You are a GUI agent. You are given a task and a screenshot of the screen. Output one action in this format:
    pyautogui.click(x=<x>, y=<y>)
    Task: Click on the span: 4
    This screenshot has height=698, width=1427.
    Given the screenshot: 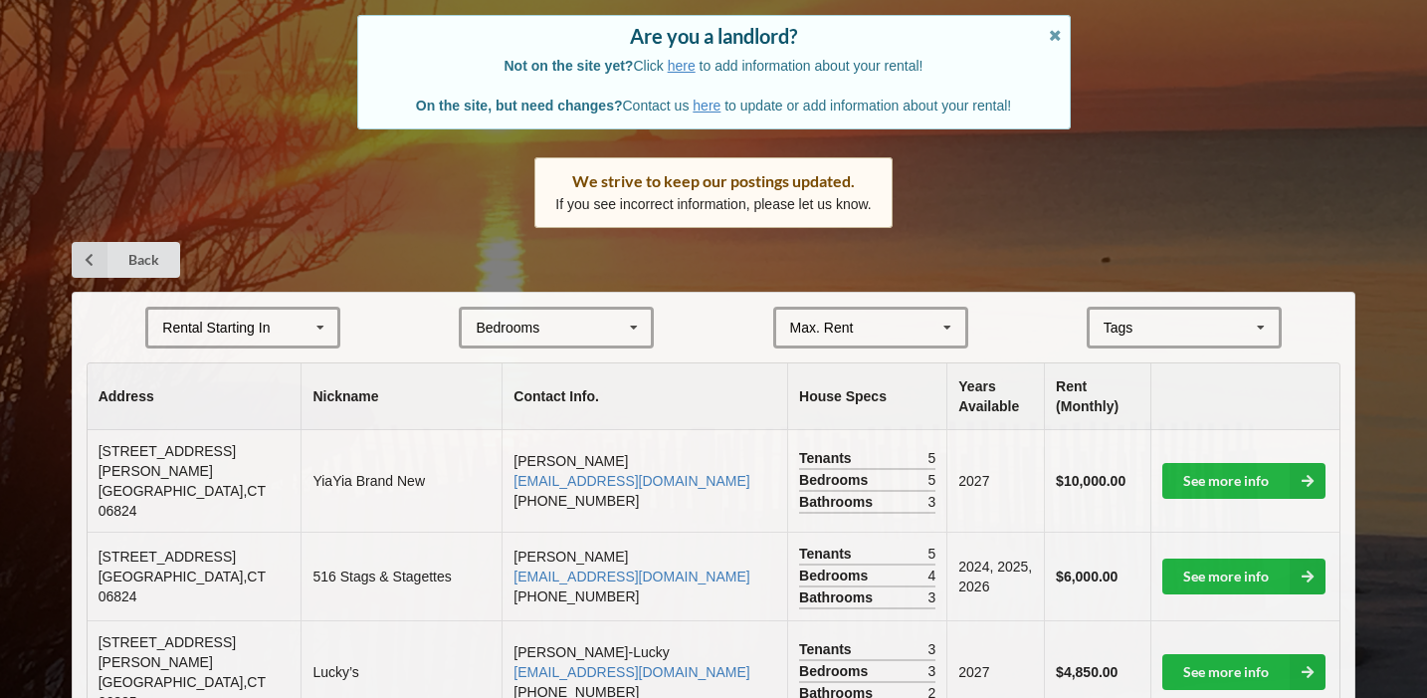 What is the action you would take?
    pyautogui.click(x=933, y=575)
    